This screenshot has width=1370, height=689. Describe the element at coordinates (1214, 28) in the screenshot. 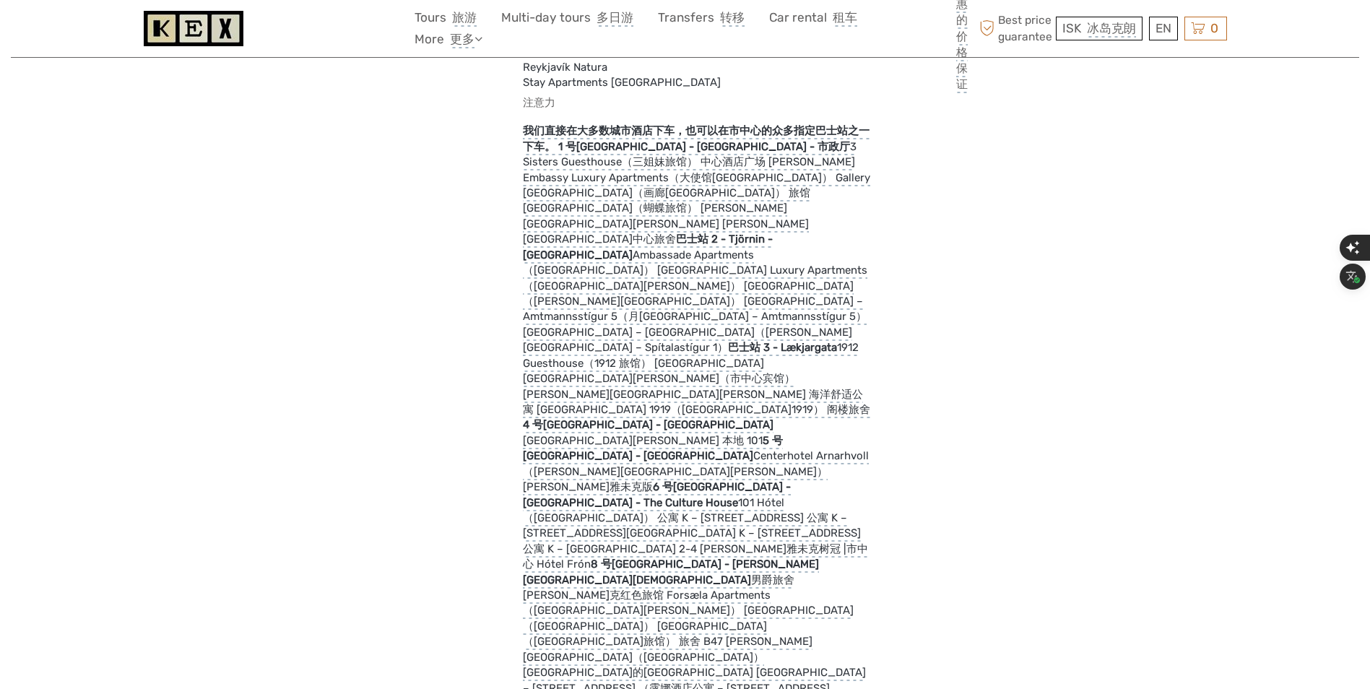

I see `span: 0` at that location.